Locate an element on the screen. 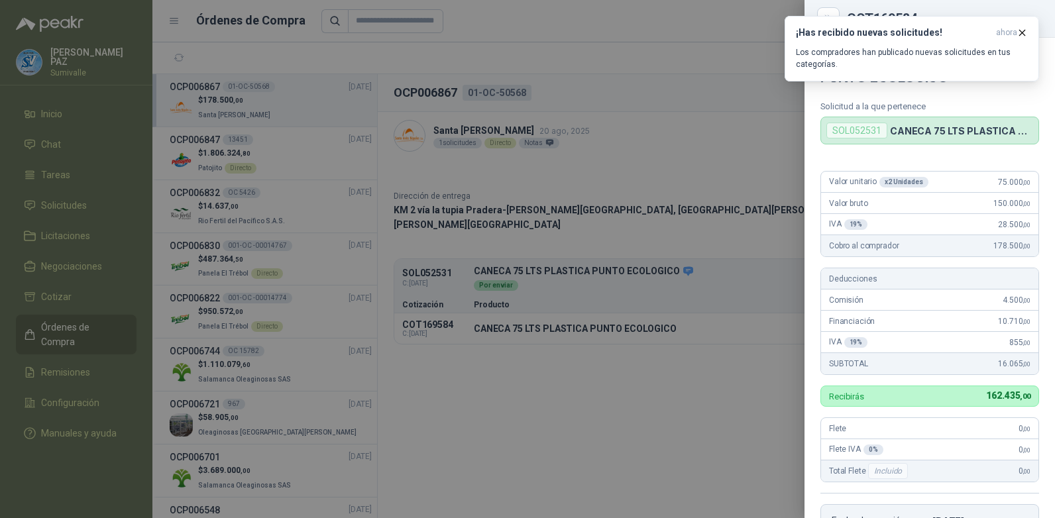 The width and height of the screenshot is (1055, 518). span: 178.500 is located at coordinates (1012, 246).